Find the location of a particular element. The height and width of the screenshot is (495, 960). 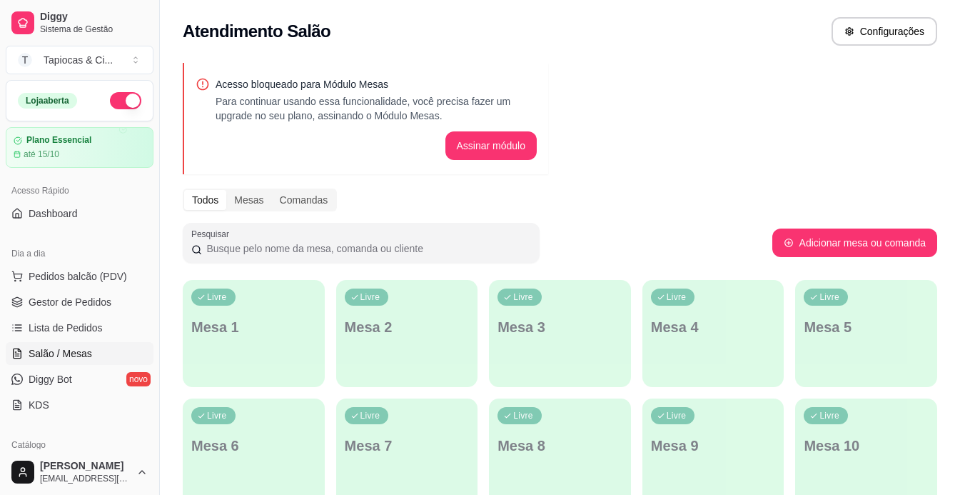

button: Alterar Status is located at coordinates (126, 101).